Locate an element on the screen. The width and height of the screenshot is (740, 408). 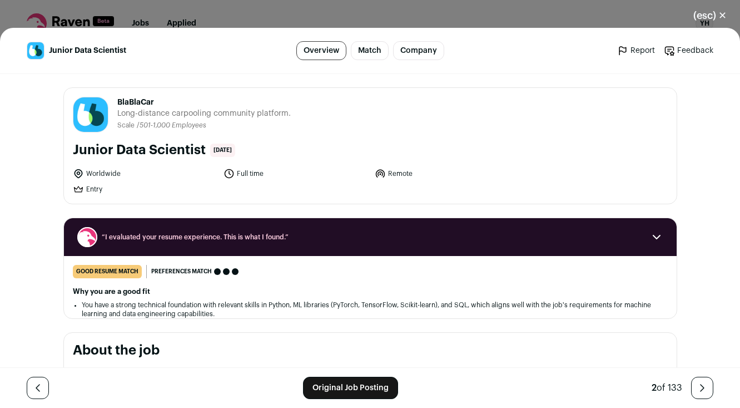
li: You have a strong technical foundation with relevant skills in Python, ML libraries (PyTorch, Ten... is located at coordinates (370, 309).